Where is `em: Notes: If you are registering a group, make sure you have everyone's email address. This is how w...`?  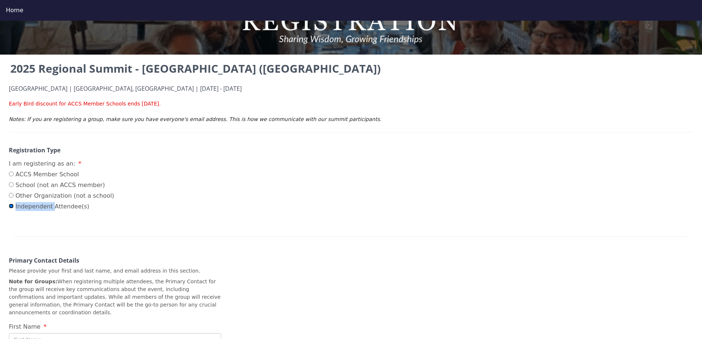 em: Notes: If you are registering a group, make sure you have everyone's email address. This is how w... is located at coordinates (195, 119).